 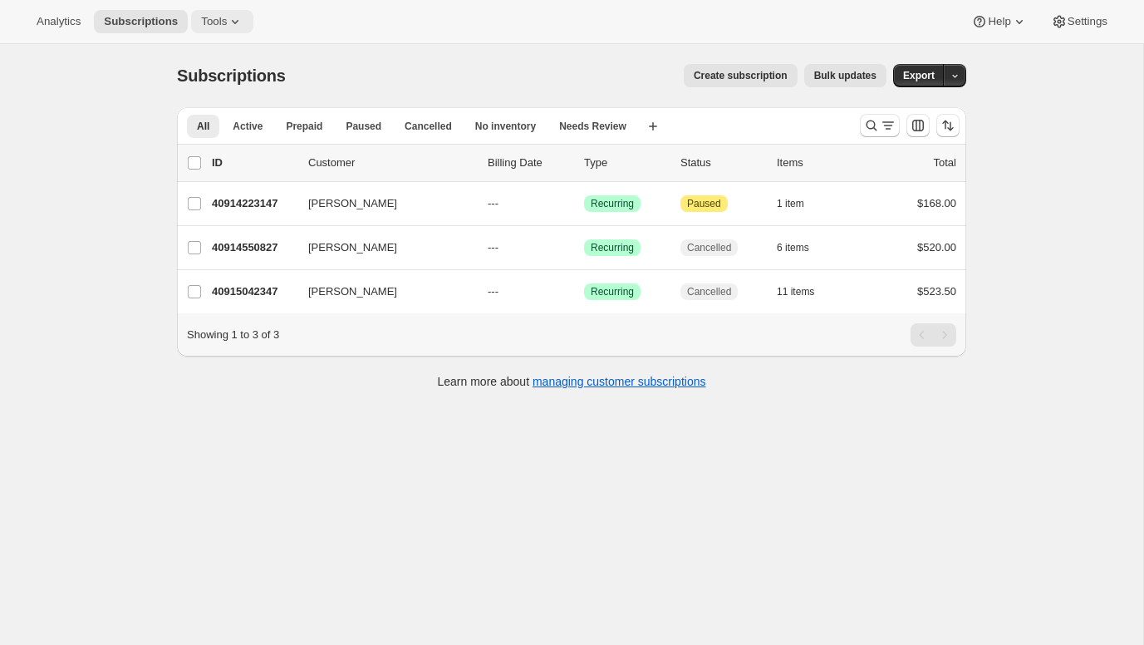 What do you see at coordinates (391, 163) in the screenshot?
I see `p: Customer` at bounding box center [391, 163].